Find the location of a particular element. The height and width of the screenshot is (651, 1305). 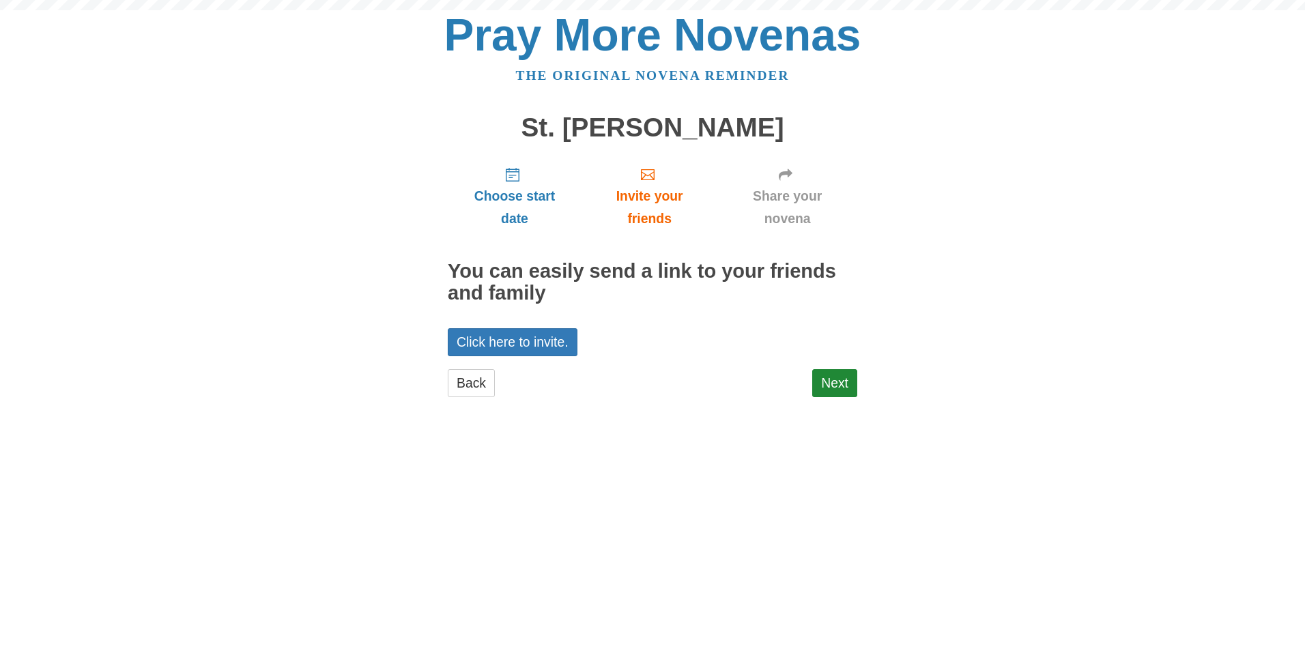

a: Back is located at coordinates (471, 383).